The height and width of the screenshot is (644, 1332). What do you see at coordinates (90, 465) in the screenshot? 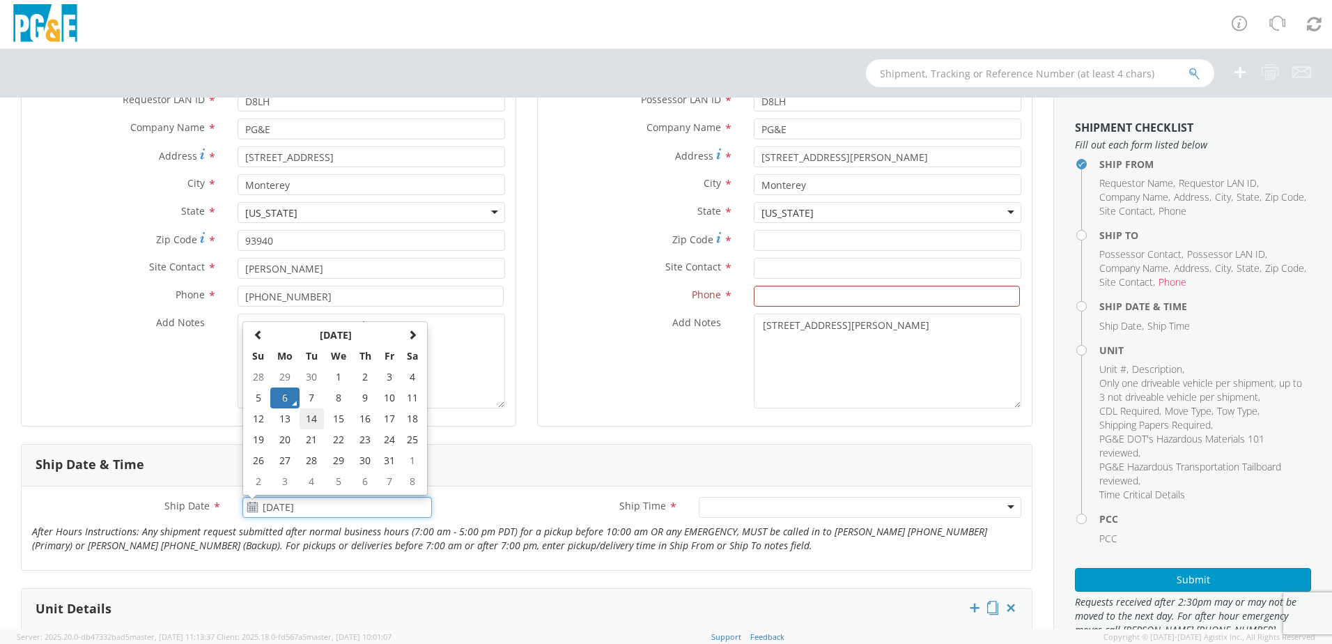
I see `h3: Ship Date & Time` at bounding box center [90, 465].